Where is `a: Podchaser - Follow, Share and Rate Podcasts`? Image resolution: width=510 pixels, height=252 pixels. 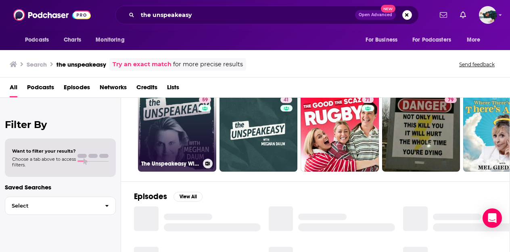 a: Podchaser - Follow, Share and Rate Podcasts is located at coordinates (52, 15).